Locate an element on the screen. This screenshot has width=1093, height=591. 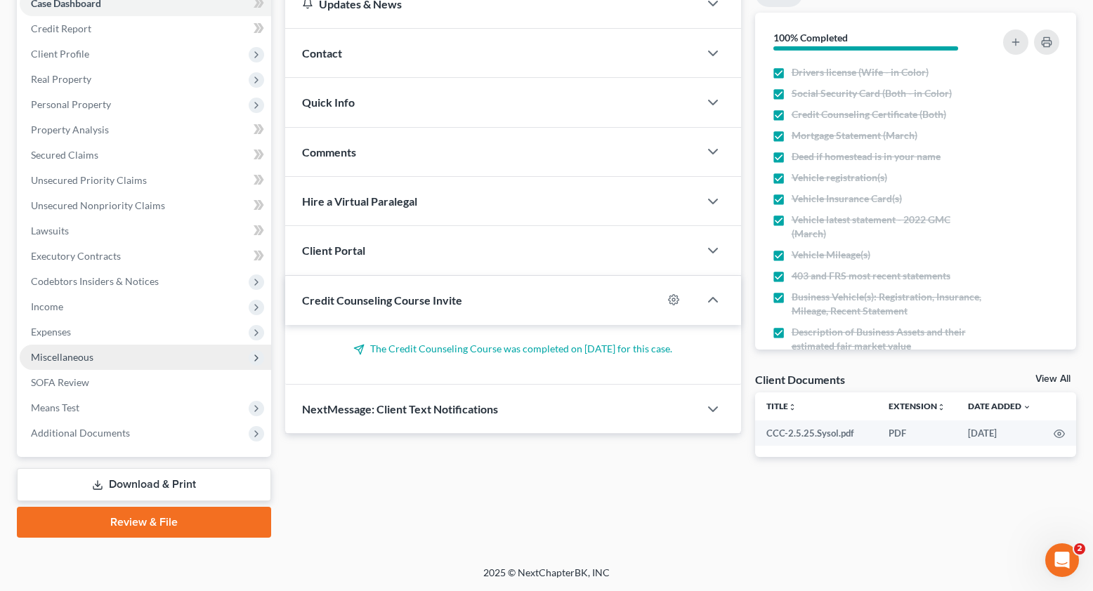
span: Description of Business Assets and their estimated fair market value is located at coordinates (888, 339).